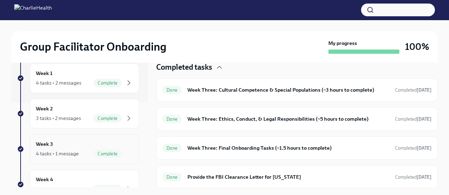 The image size is (449, 195). Describe the element at coordinates (413, 148) in the screenshot. I see `span: August 20th, 2025 10:44` at that location.